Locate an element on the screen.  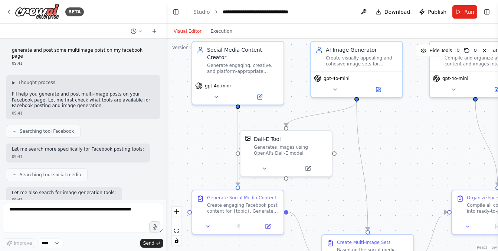
img: DallETool is located at coordinates (248, 138).